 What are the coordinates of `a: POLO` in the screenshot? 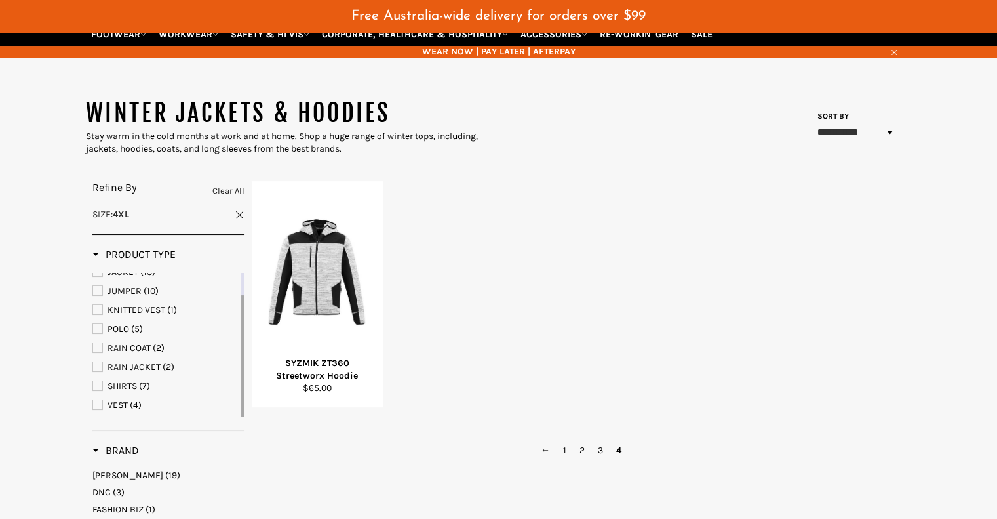 It's located at (165, 329).